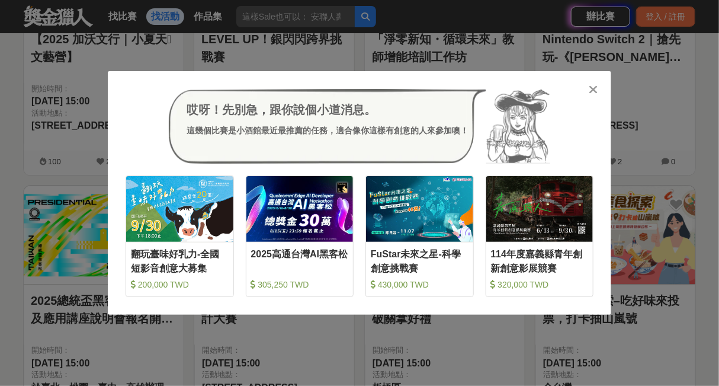 The height and width of the screenshot is (386, 719). I want to click on div: 2025高通台灣AI黑客松, so click(300, 260).